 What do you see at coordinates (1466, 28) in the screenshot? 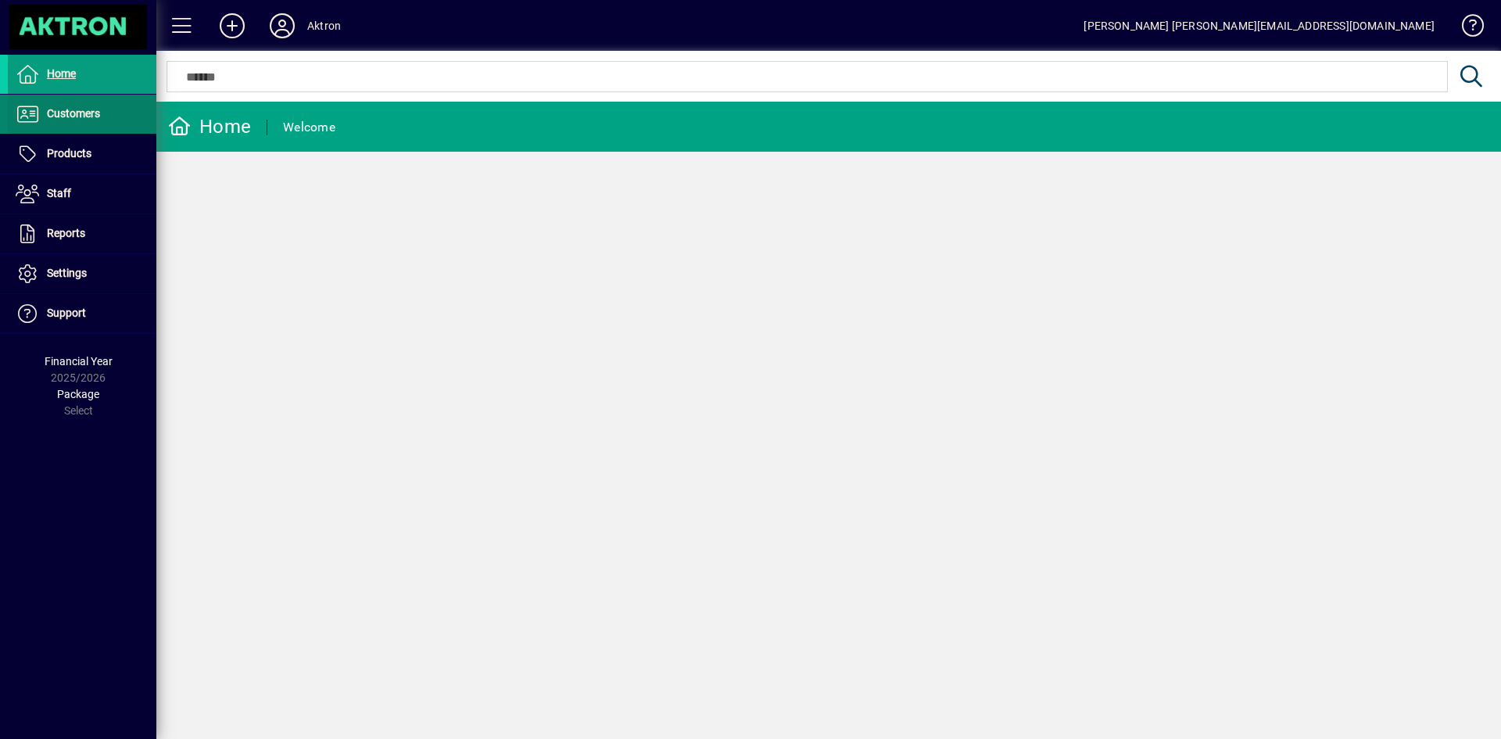
I see `a: Knowledge Base` at bounding box center [1466, 28].